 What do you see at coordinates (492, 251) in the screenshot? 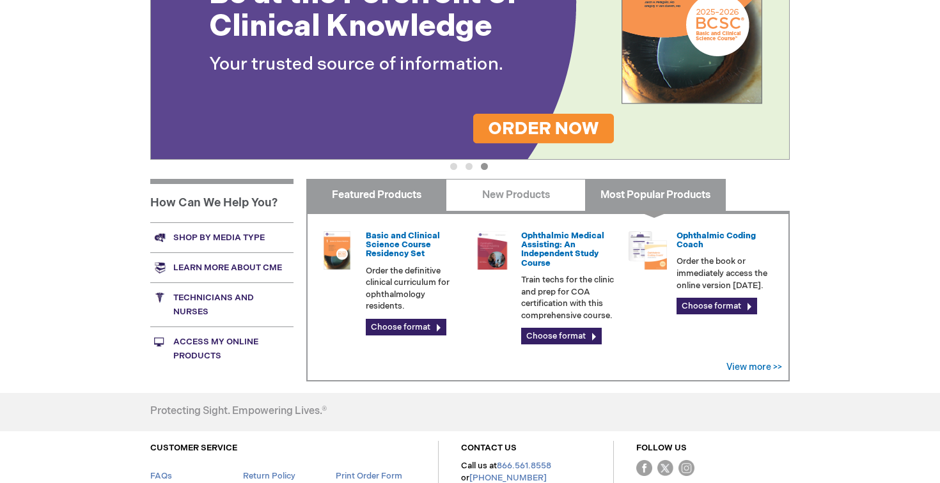
I see `img: 0219007u_51.png` at bounding box center [492, 251].